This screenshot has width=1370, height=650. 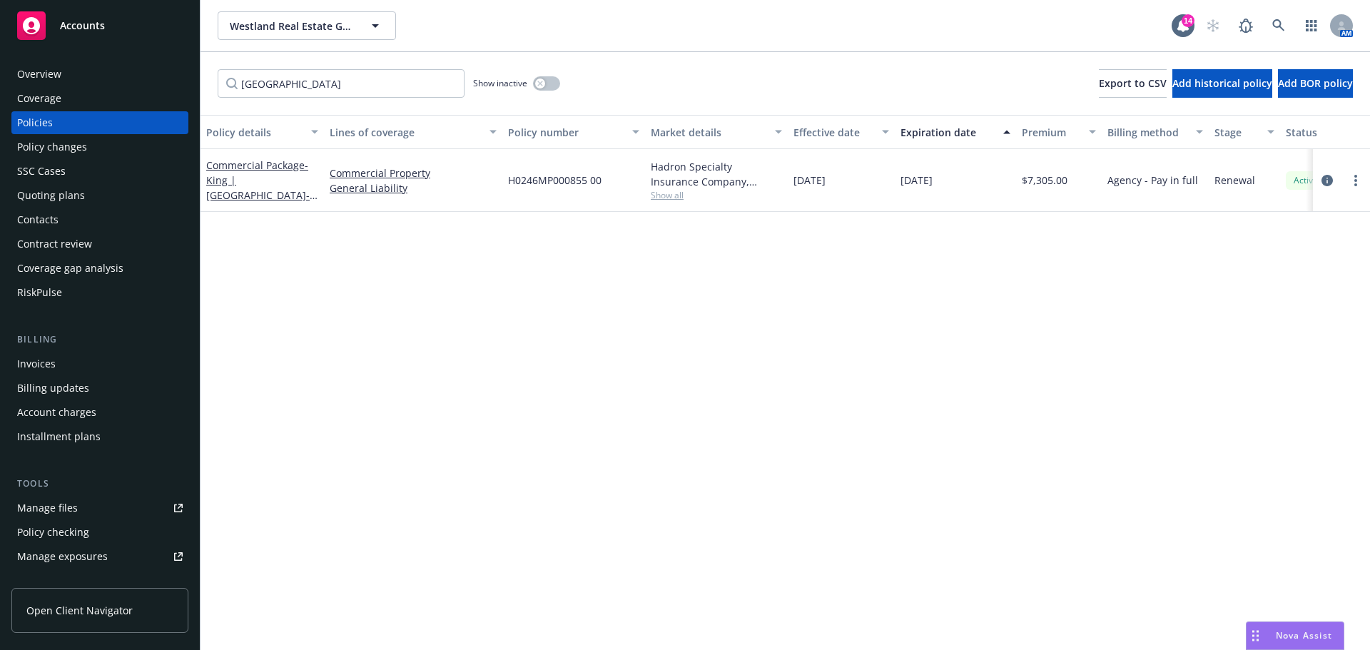 I want to click on a: Policy checking, so click(x=100, y=532).